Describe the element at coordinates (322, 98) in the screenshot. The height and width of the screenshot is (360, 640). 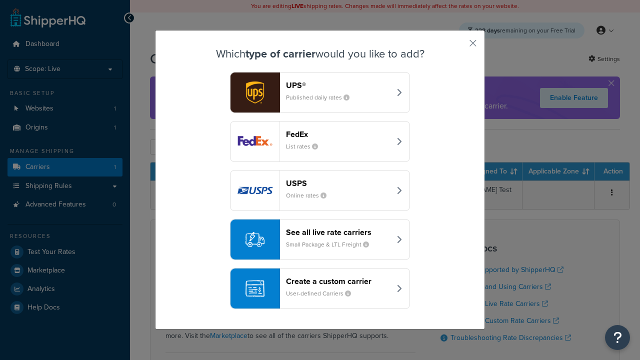
I see `small: Published daily rates` at that location.